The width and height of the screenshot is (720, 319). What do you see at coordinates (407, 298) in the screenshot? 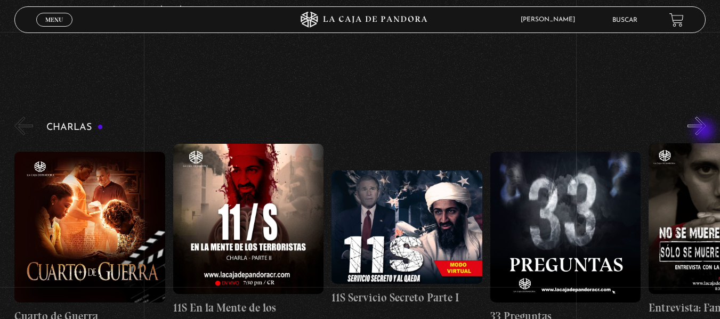
I see `h4: 11S Servicio Secreto Parte I` at bounding box center [407, 298].